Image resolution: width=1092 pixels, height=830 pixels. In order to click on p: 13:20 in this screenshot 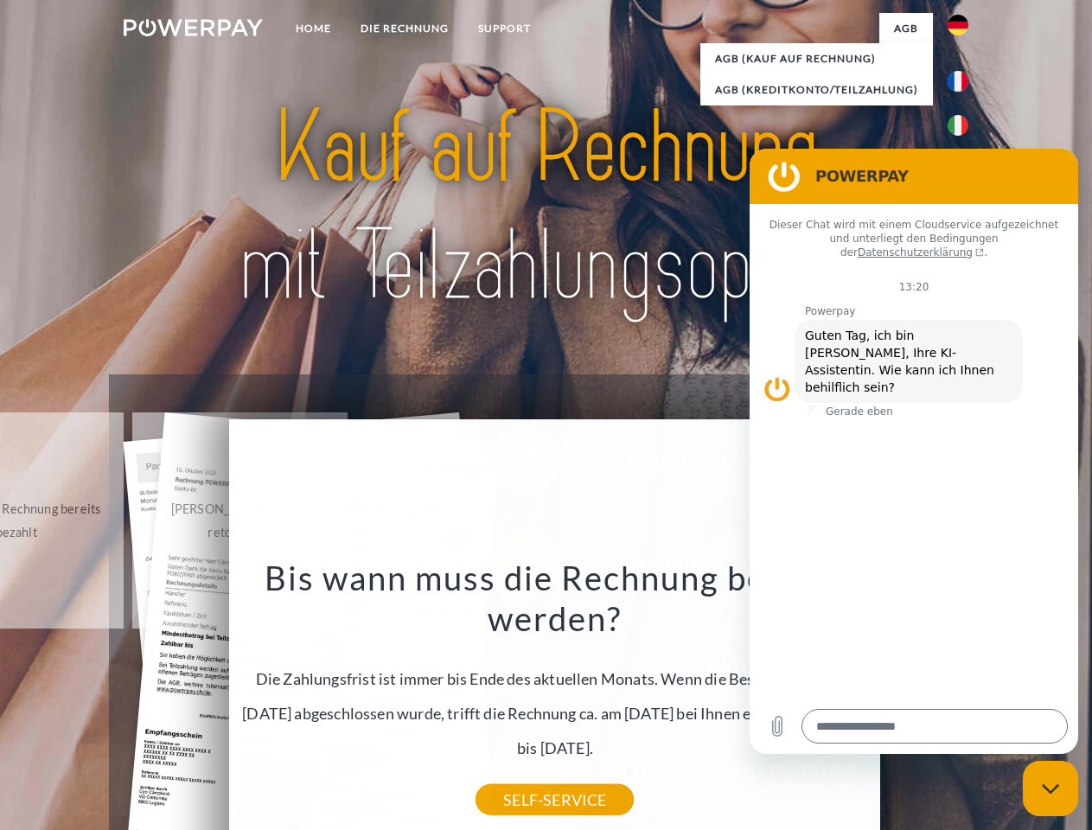, I will do `click(164, 138)`.